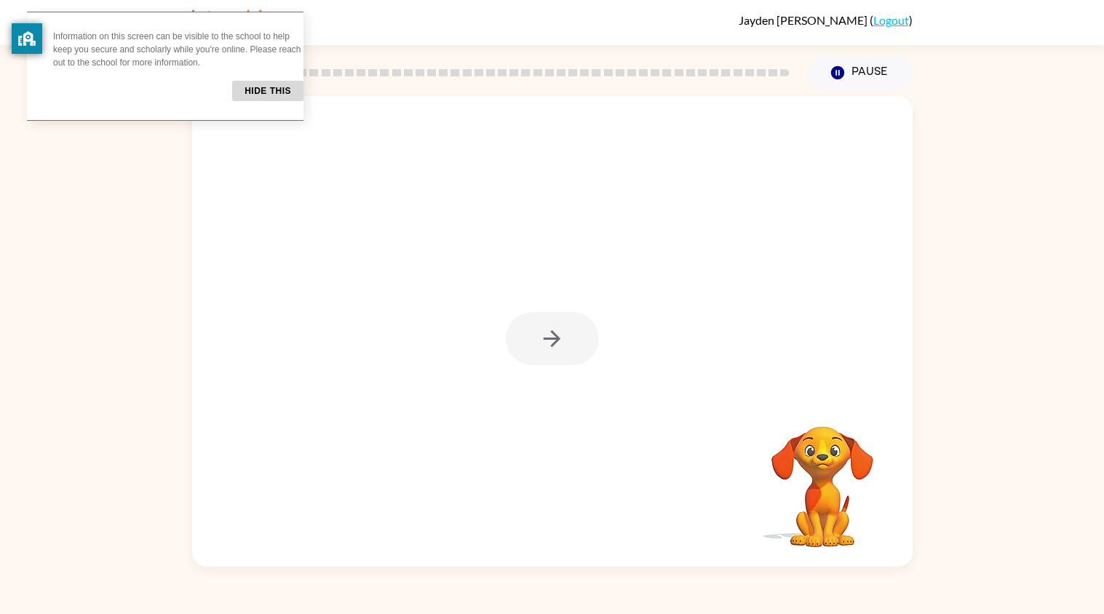 Image resolution: width=1104 pixels, height=614 pixels. I want to click on button: Hide this, so click(268, 91).